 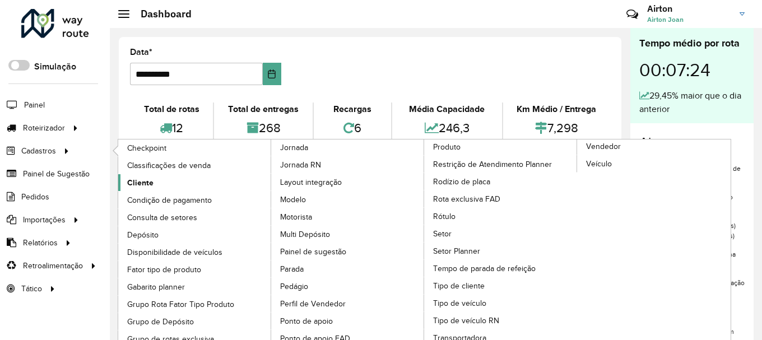 I want to click on a: Tipo de veículo RN, so click(x=501, y=320).